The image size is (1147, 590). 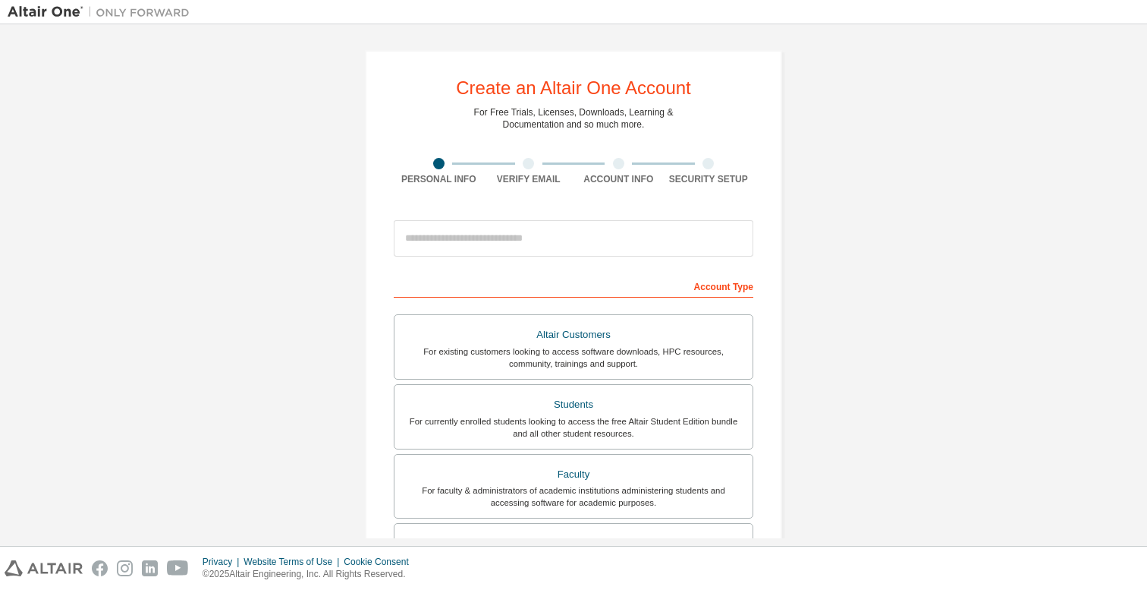 What do you see at coordinates (574, 118) in the screenshot?
I see `div: For Free Trials, Licenses, Downloads, Learning & Documentation and so much more.` at bounding box center [574, 118].